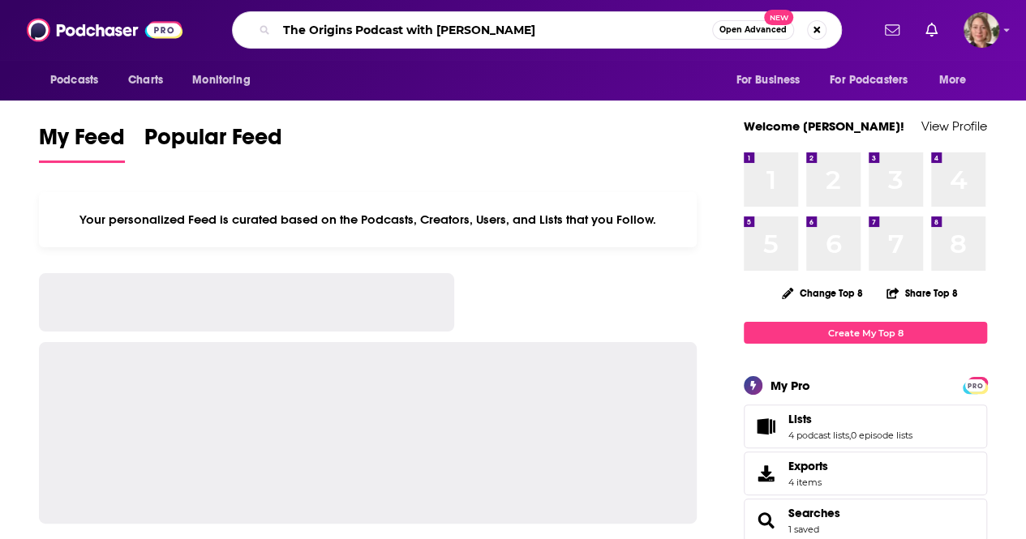  What do you see at coordinates (221, 80) in the screenshot?
I see `span: Monitoring` at bounding box center [221, 80].